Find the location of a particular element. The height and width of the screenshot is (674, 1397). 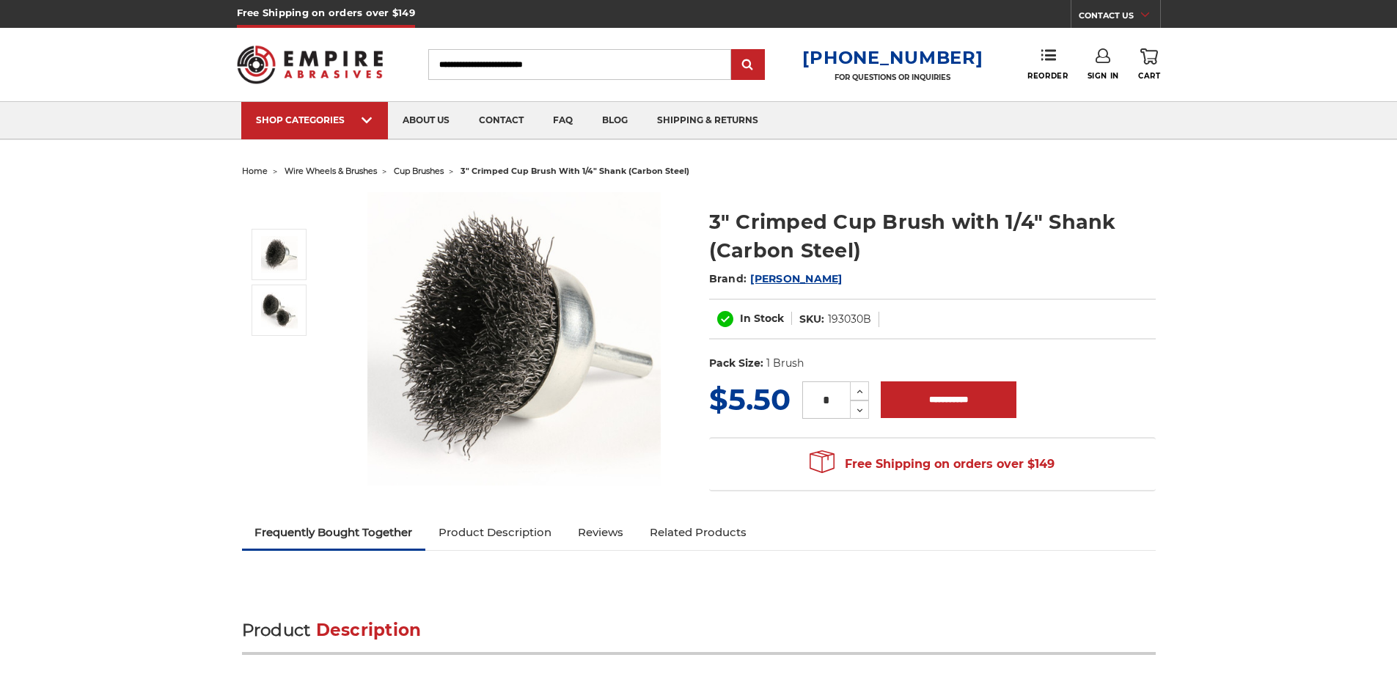

span: Sign In is located at coordinates (1103, 76).